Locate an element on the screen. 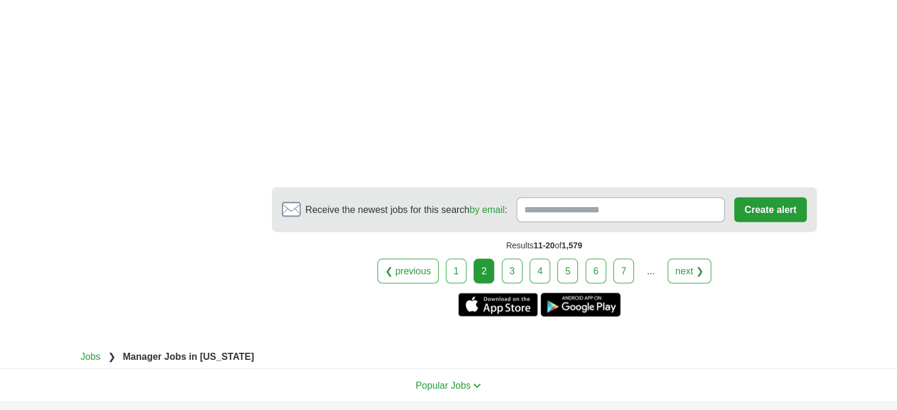 Image resolution: width=897 pixels, height=410 pixels. a: 5 is located at coordinates (567, 271).